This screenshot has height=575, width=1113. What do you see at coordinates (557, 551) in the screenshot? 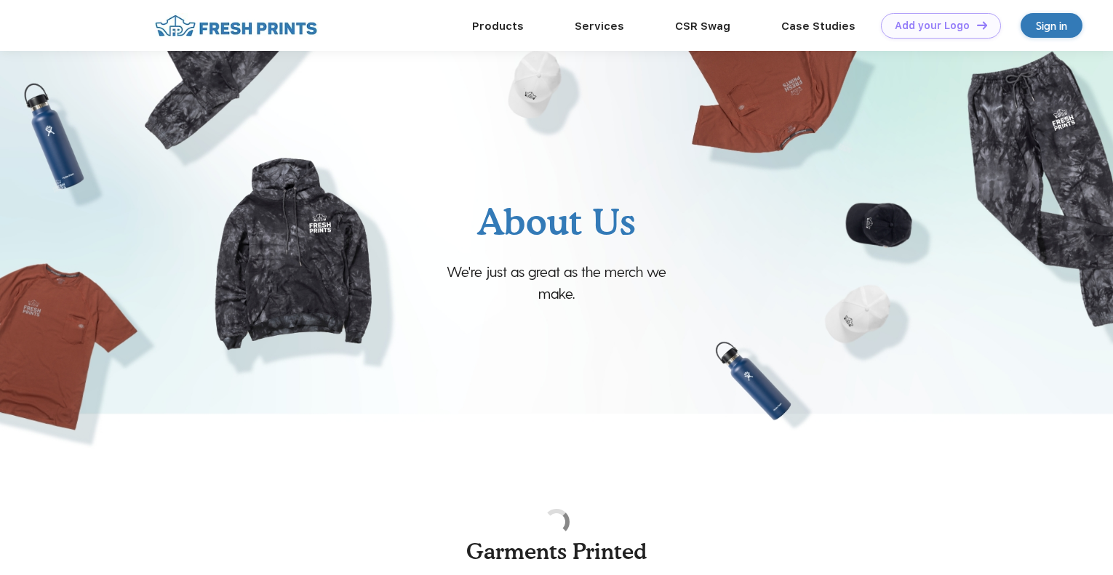
I see `p: Garments Printed` at bounding box center [557, 551].